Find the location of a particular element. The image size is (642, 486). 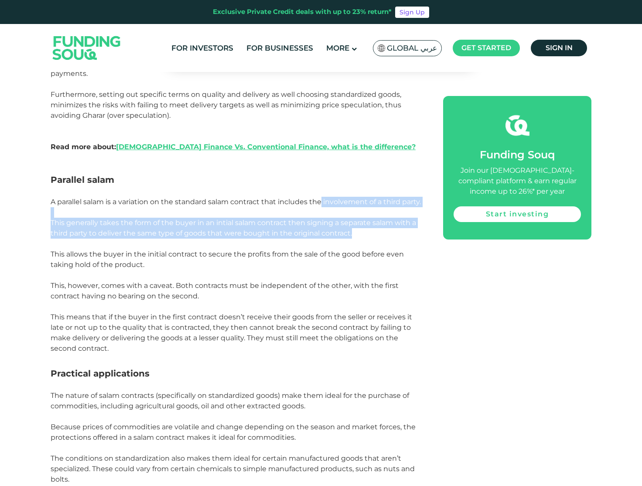

span: More is located at coordinates (338, 48).